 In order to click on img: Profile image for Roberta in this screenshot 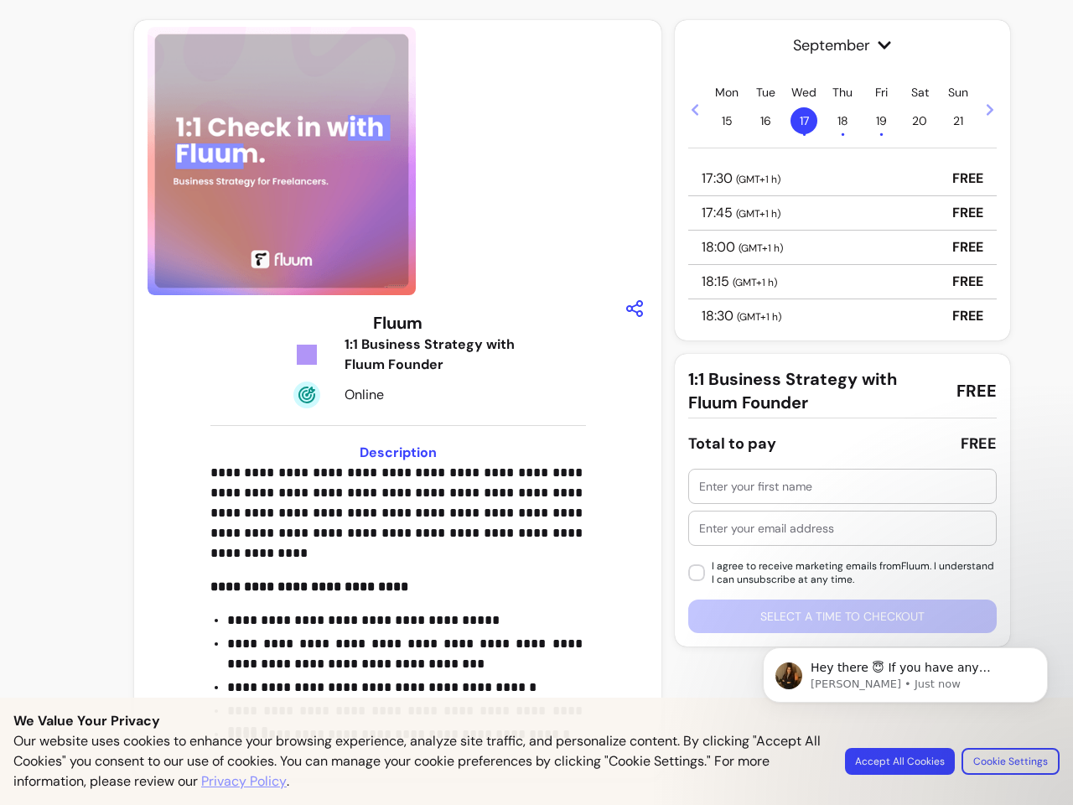, I will do `click(51, 64)`.